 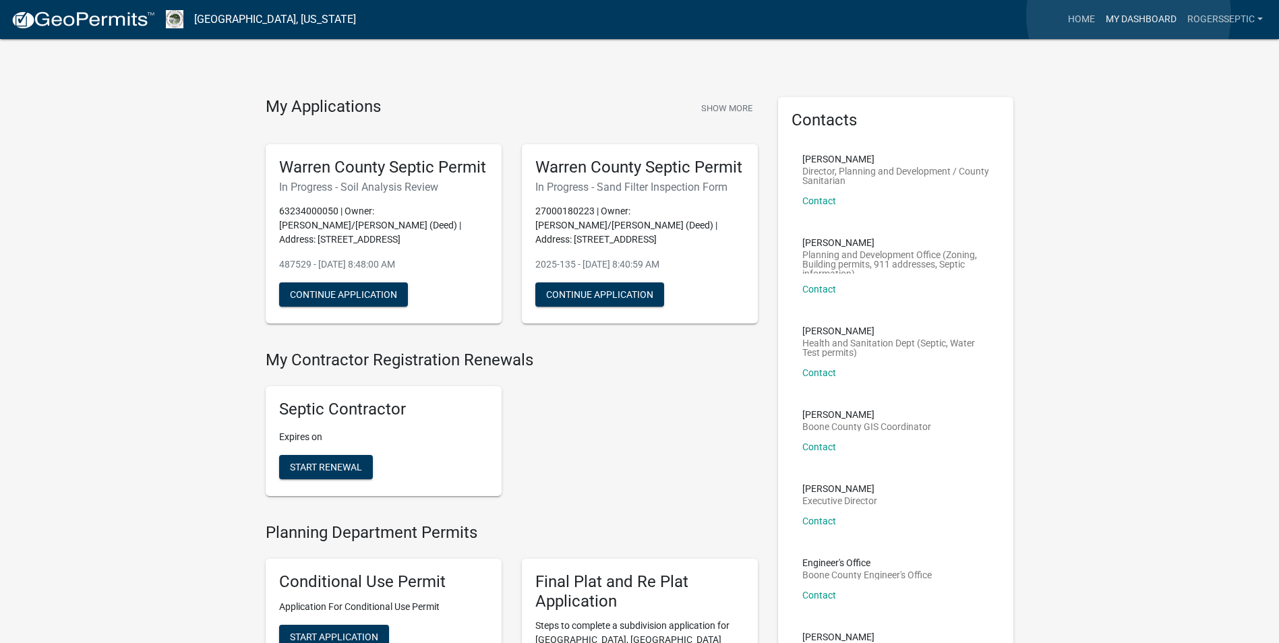 I want to click on a: Home, so click(x=1082, y=20).